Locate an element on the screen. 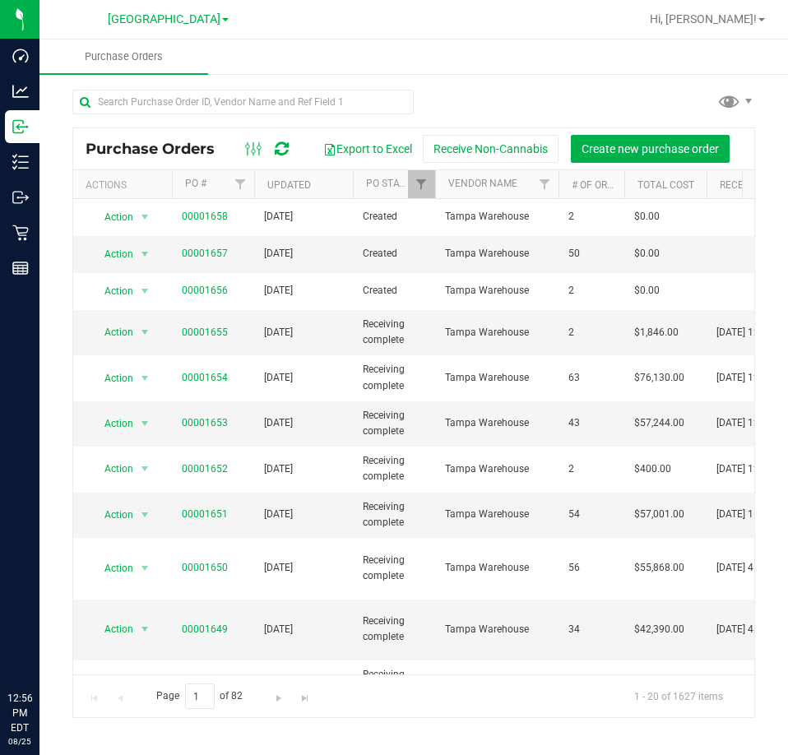  inline-svg: Dashboard is located at coordinates (21, 56).